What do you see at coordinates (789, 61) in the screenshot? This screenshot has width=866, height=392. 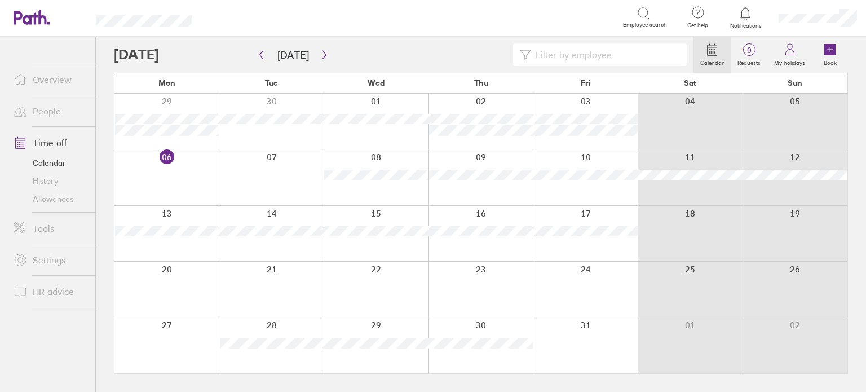 I see `label: My holidays` at bounding box center [789, 61].